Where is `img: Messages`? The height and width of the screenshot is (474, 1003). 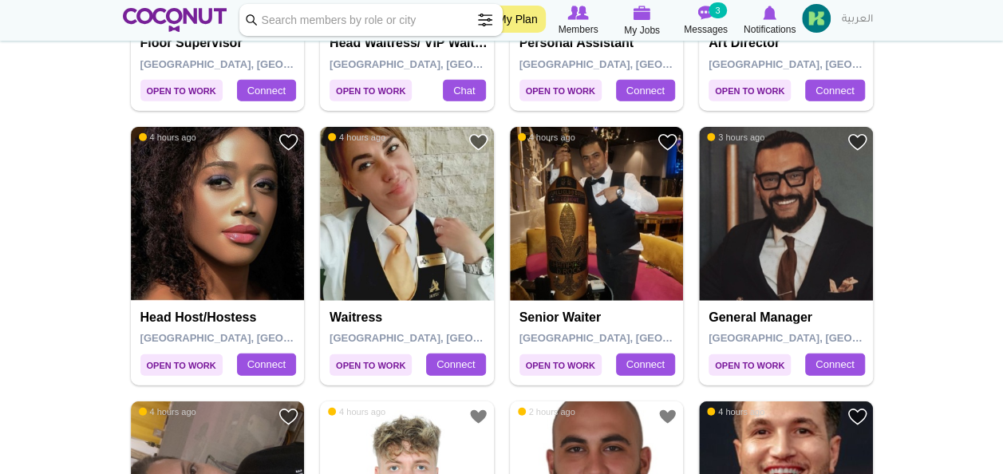 img: Messages is located at coordinates (706, 13).